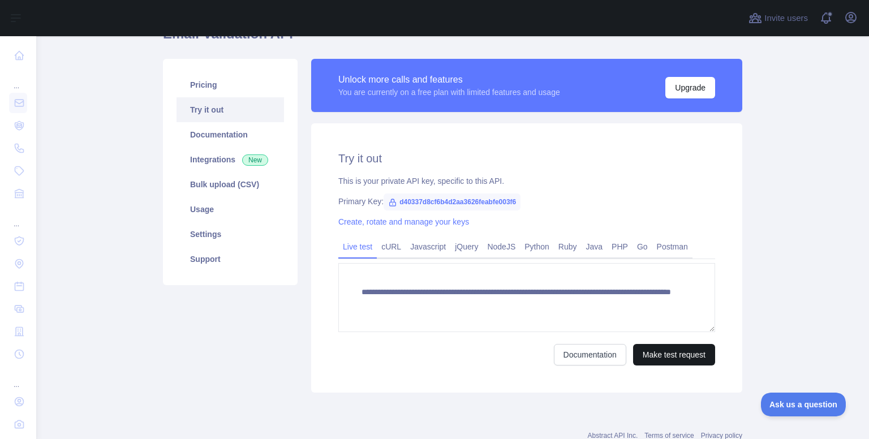 This screenshot has width=869, height=439. I want to click on a: Bulk upload (CSV), so click(230, 184).